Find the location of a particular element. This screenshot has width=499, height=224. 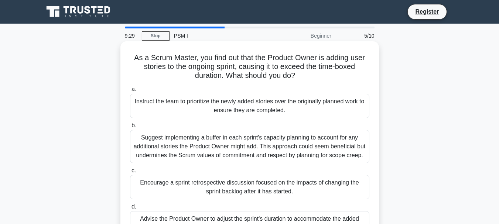

div: Suggest implementing a buffer in each sprint's capacity planning to account for any additional st... is located at coordinates (250, 147).